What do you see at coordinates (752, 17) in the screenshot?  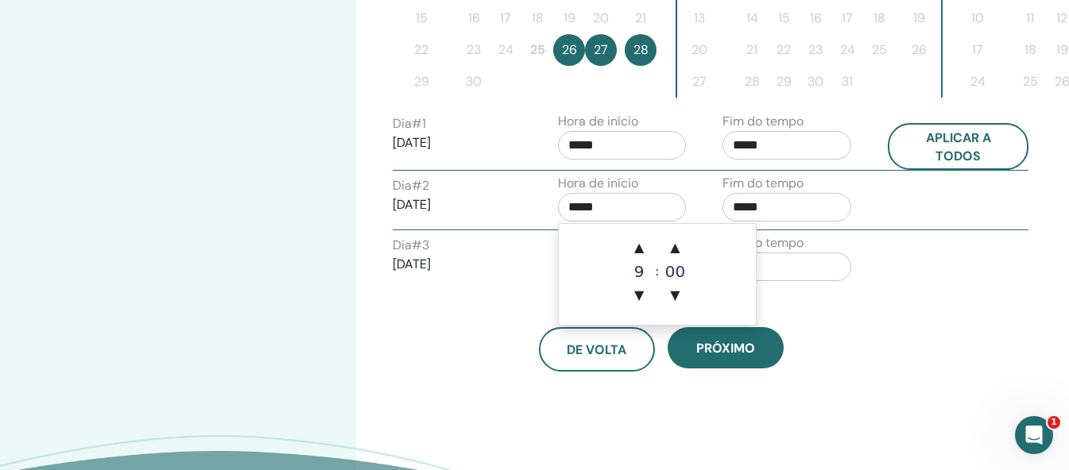 I see `font: 14` at bounding box center [752, 17].